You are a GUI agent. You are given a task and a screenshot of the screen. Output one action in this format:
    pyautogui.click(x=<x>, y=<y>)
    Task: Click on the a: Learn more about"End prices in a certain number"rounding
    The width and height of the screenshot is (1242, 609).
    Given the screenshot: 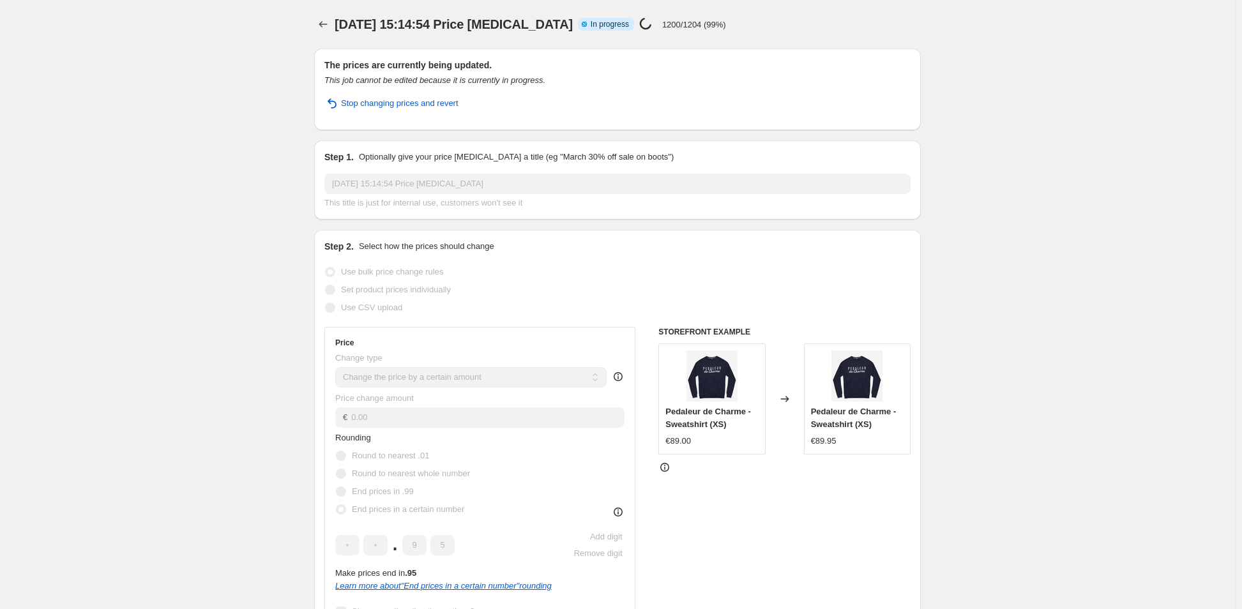 What is the action you would take?
    pyautogui.click(x=443, y=586)
    